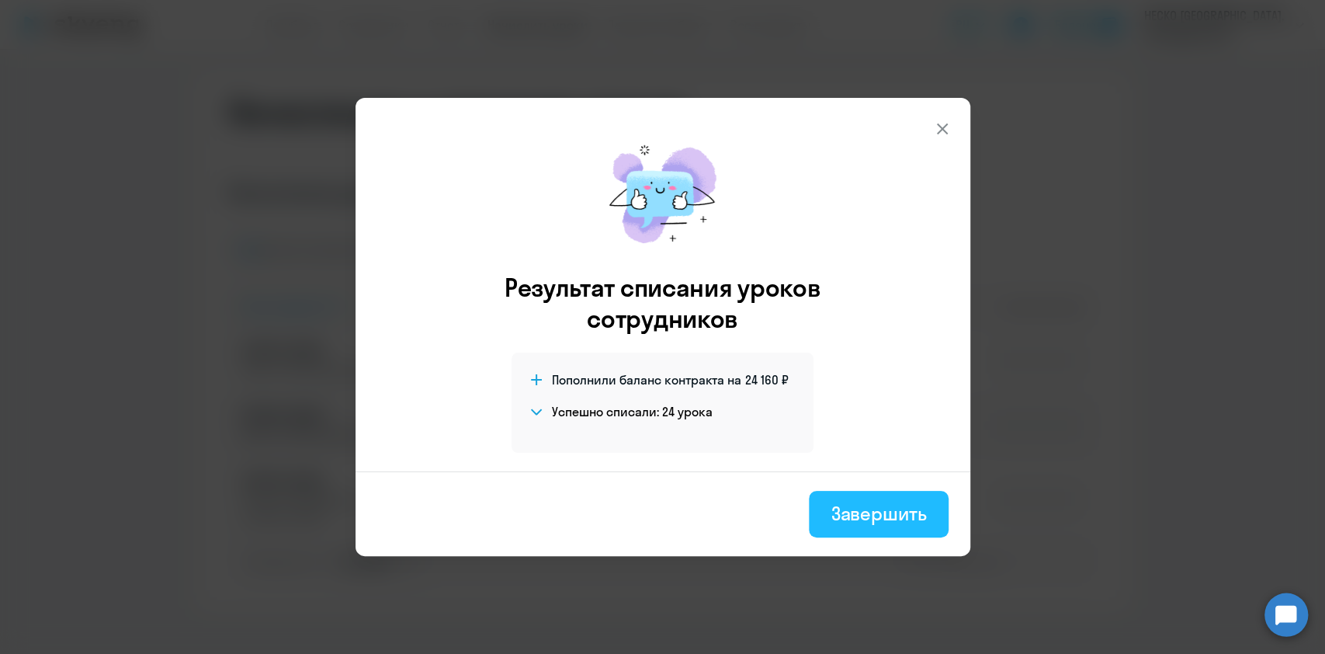 The width and height of the screenshot is (1325, 654). Describe the element at coordinates (767, 380) in the screenshot. I see `span: 24 160 ₽` at that location.